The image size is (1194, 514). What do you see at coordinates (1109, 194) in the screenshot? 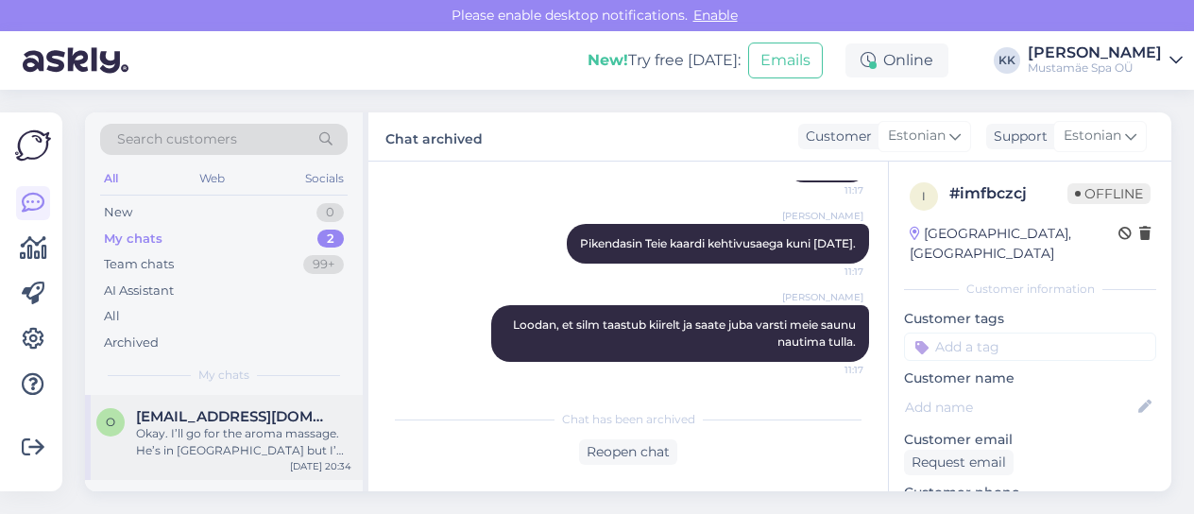
I see `span: Offline` at bounding box center [1109, 194].